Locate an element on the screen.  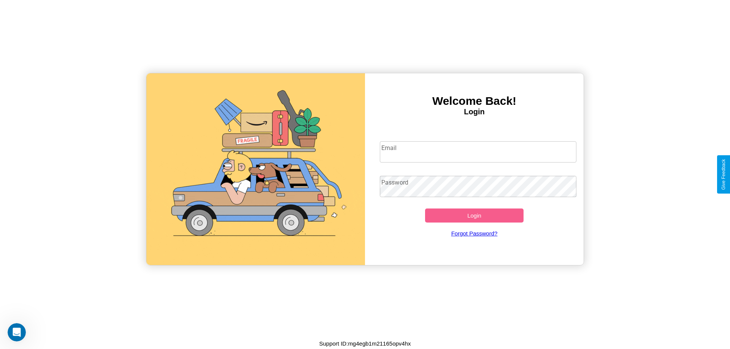
a: Forgot Password? is located at coordinates (474, 233).